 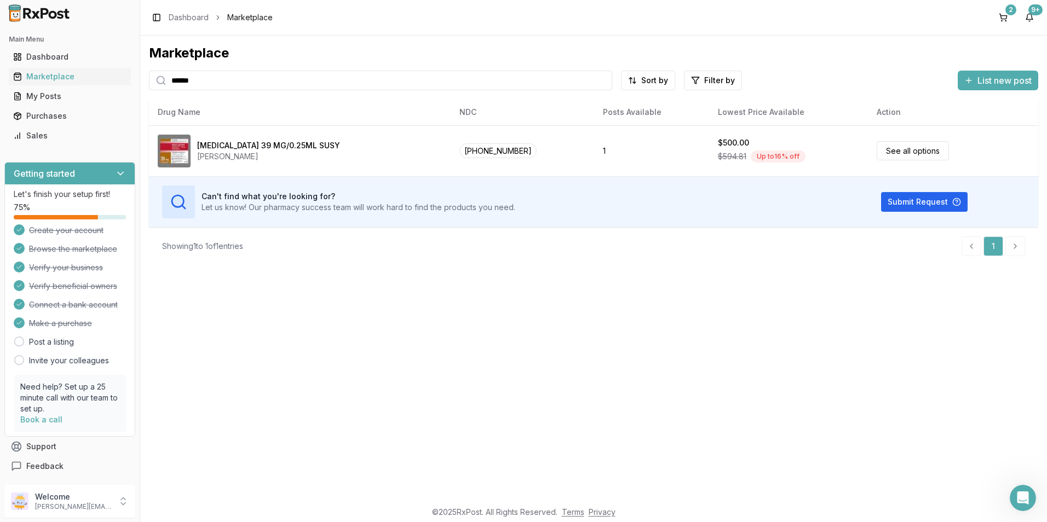 I want to click on button: 2, so click(x=1003, y=18).